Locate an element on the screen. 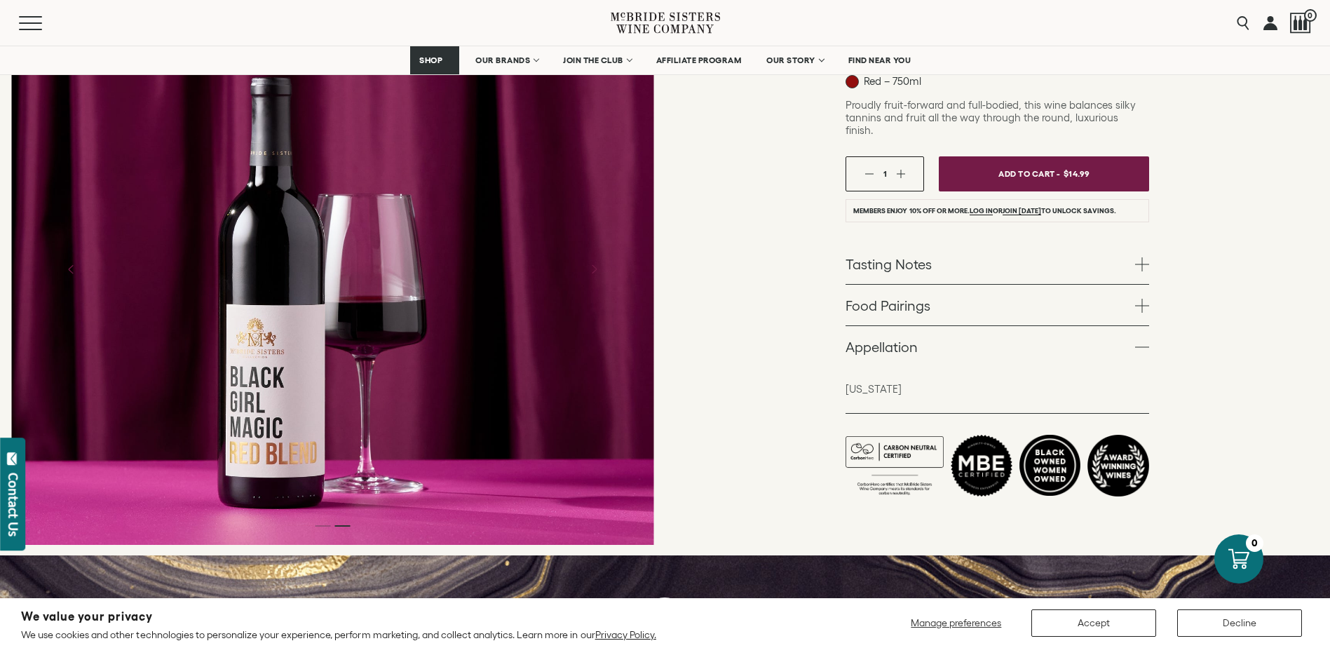 This screenshot has width=1330, height=648. a: AFFILIATE PROGRAM is located at coordinates (699, 60).